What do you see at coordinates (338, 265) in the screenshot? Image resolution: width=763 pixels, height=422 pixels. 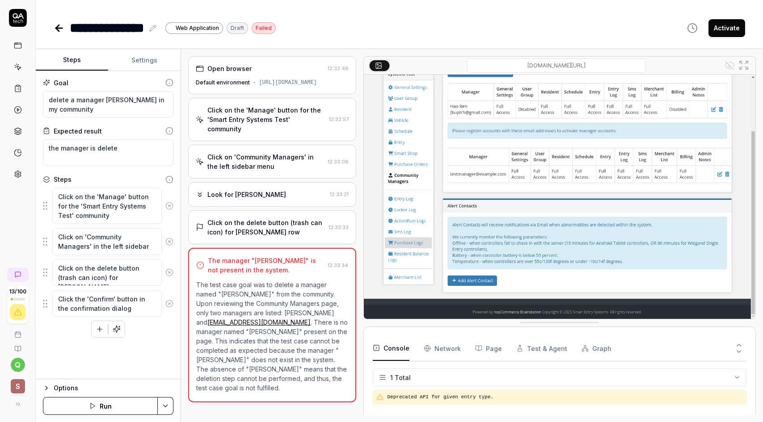 I see `time: 12:33:34` at bounding box center [338, 265].